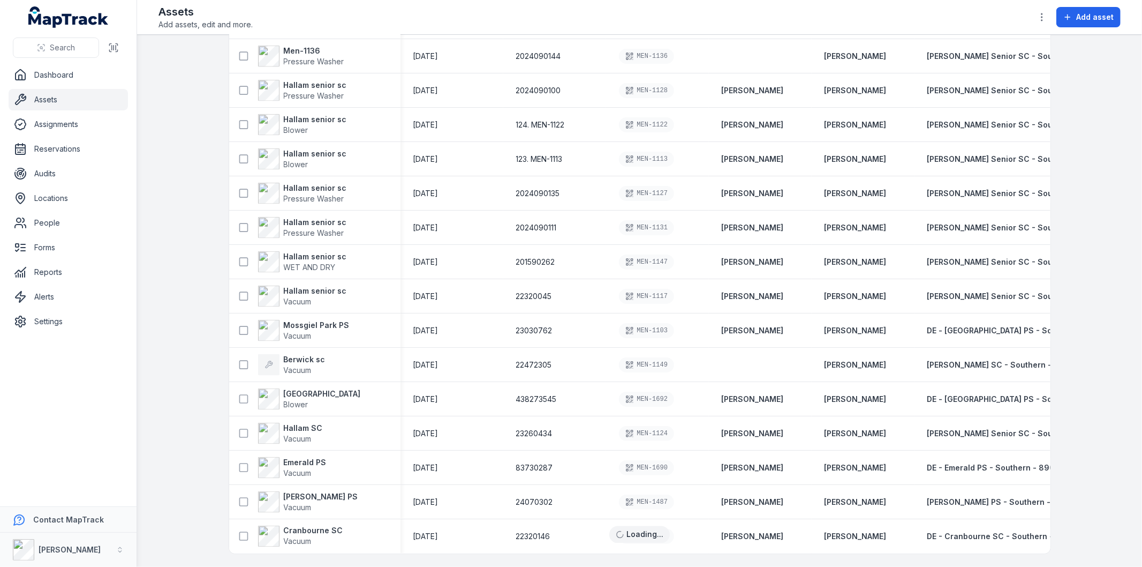  Describe the element at coordinates (314, 51) in the screenshot. I see `strong: Men-1136` at that location.